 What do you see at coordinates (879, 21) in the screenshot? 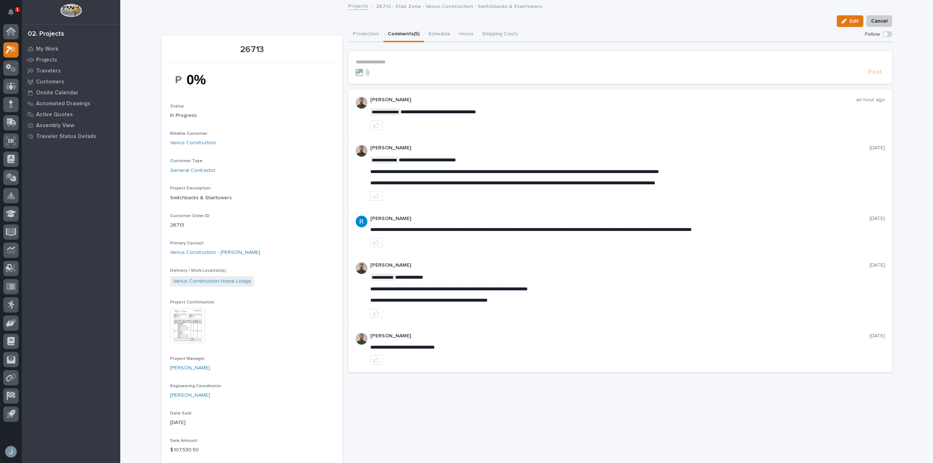
I see `span: Cancel` at bounding box center [879, 21].